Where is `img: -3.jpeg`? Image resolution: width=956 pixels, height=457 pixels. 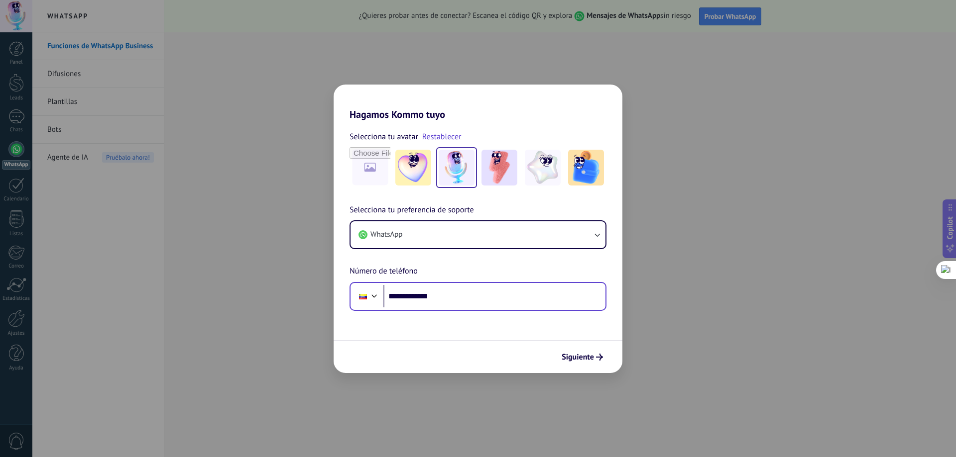
img: -3.jpeg is located at coordinates (499, 168).